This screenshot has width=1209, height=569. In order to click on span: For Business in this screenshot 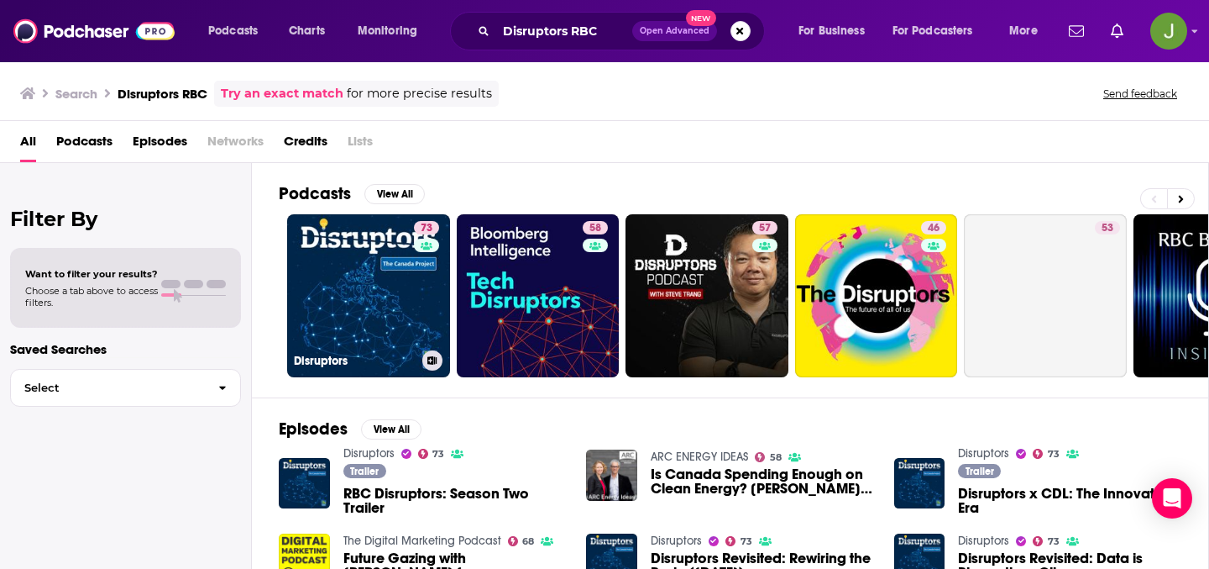, I will do `click(831, 31)`.